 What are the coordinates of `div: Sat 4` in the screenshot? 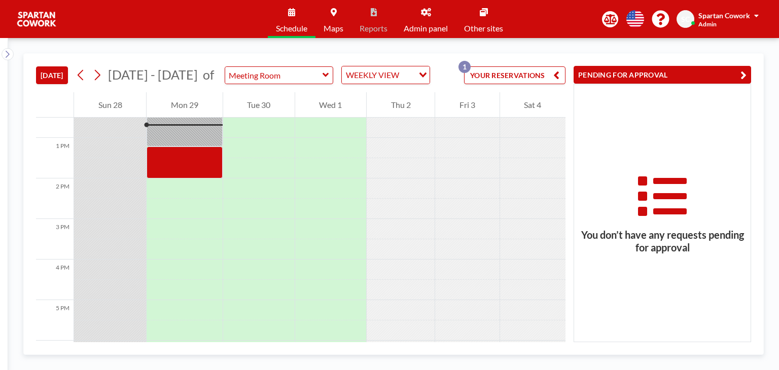 It's located at (532, 105).